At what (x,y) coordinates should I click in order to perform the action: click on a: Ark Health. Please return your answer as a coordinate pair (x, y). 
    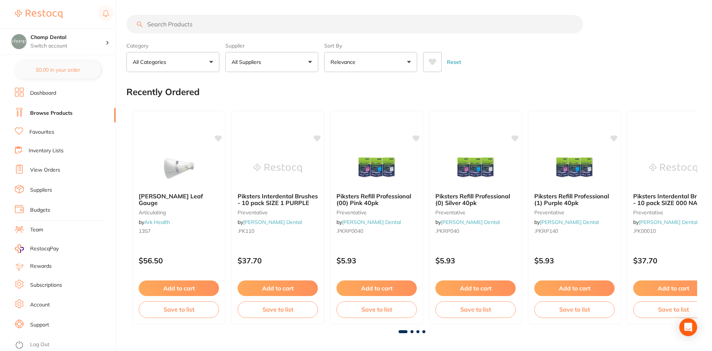
    Looking at the image, I should click on (157, 222).